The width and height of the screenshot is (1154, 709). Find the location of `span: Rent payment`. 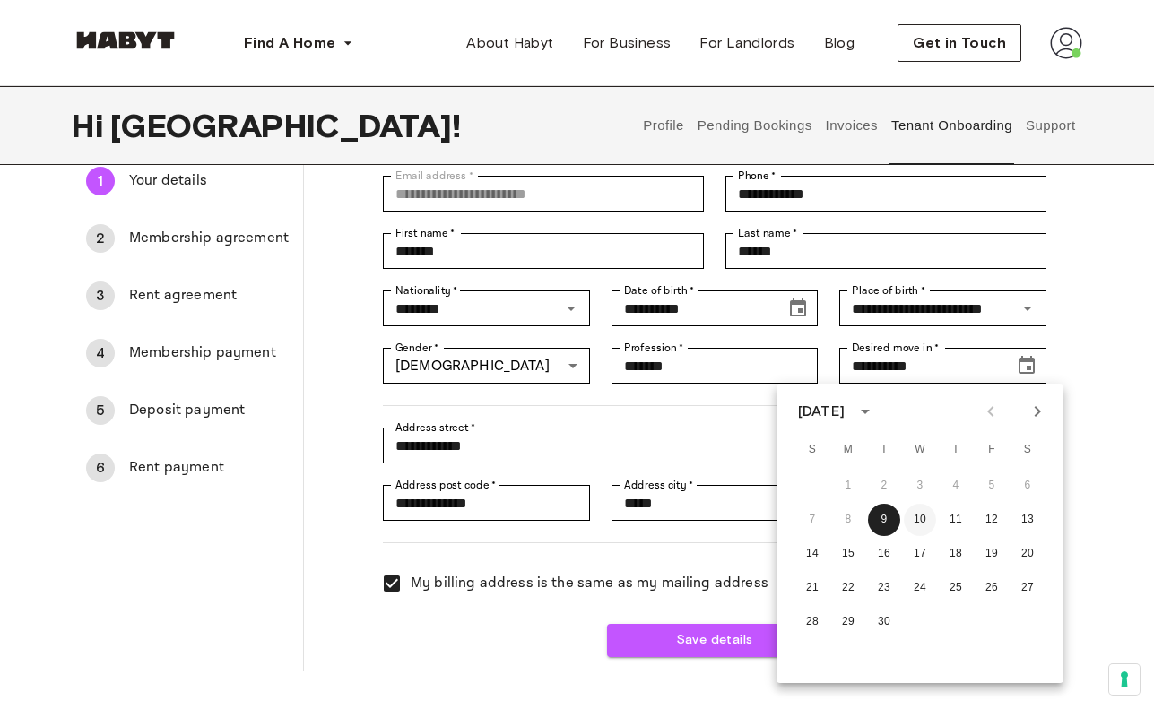

span: Rent payment is located at coordinates (209, 468).